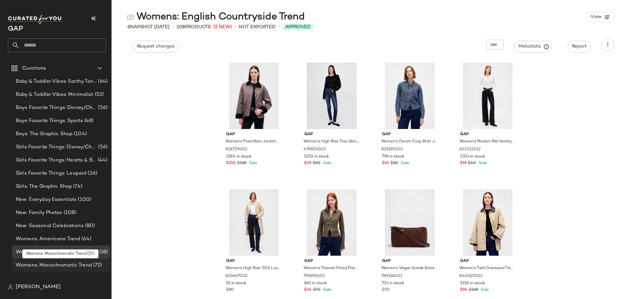 This screenshot has height=299, width=630. I want to click on span: 108, so click(181, 27).